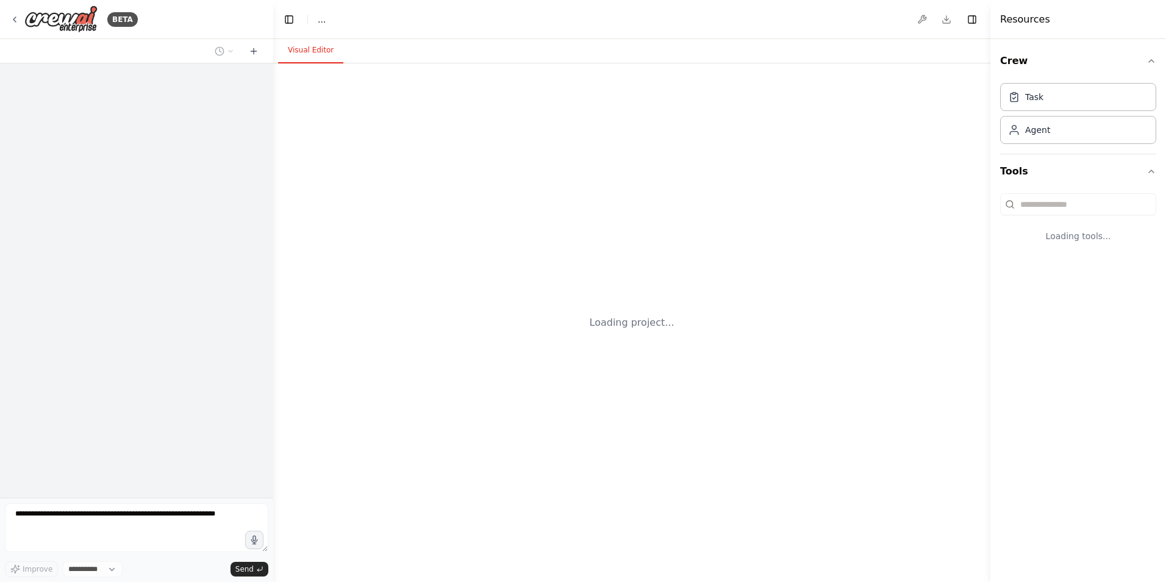 This screenshot has width=1166, height=582. I want to click on img: Logo, so click(61, 19).